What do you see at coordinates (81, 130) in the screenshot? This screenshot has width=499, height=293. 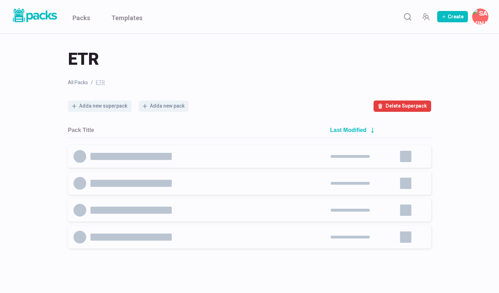 I see `h2: Pack Title` at bounding box center [81, 130].